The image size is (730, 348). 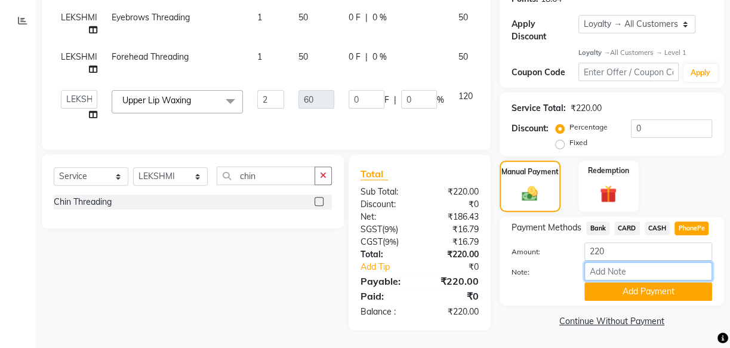 What do you see at coordinates (648, 271) in the screenshot?
I see `input: Add Note` at bounding box center [648, 271].